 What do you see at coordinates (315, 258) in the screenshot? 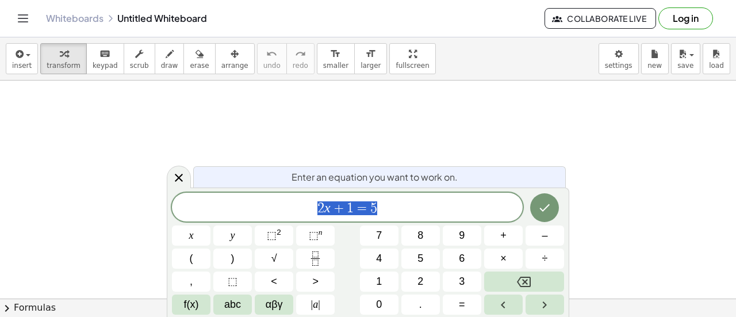
I see `button: Fraction` at bounding box center [315, 258].